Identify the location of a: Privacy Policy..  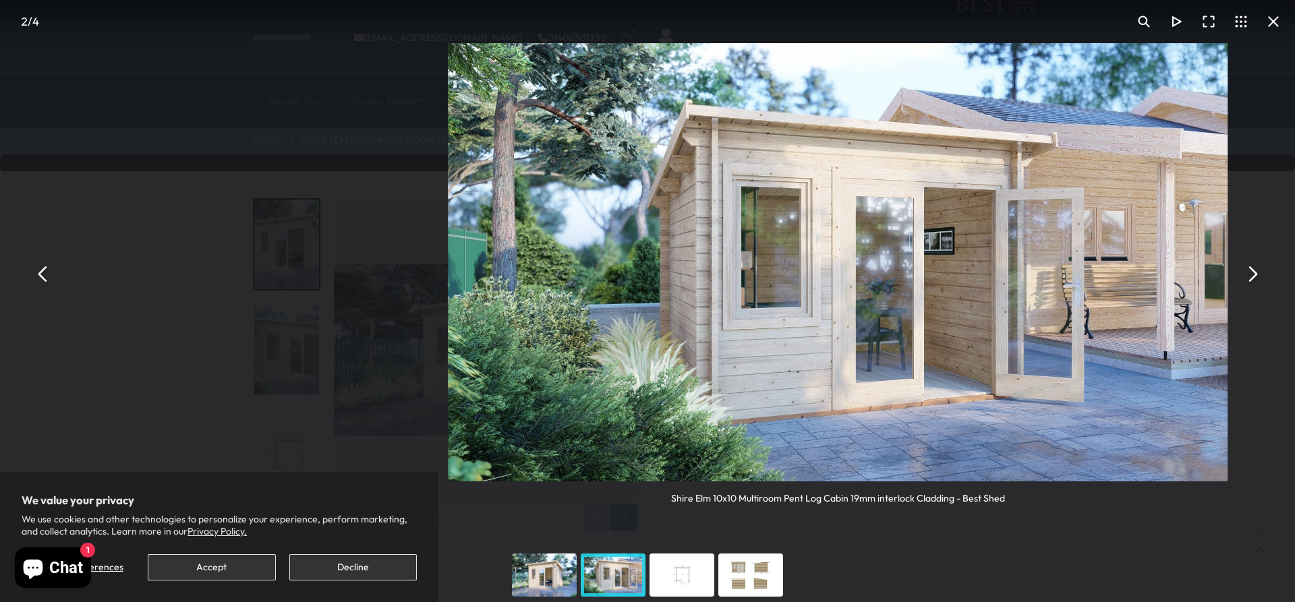
(217, 531).